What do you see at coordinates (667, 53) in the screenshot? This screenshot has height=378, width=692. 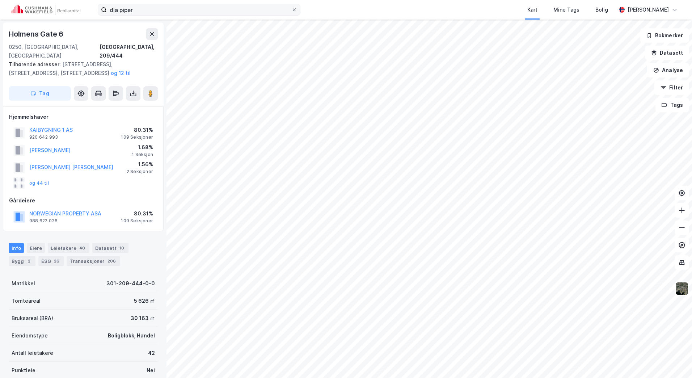 I see `button: Datasett` at bounding box center [667, 53].